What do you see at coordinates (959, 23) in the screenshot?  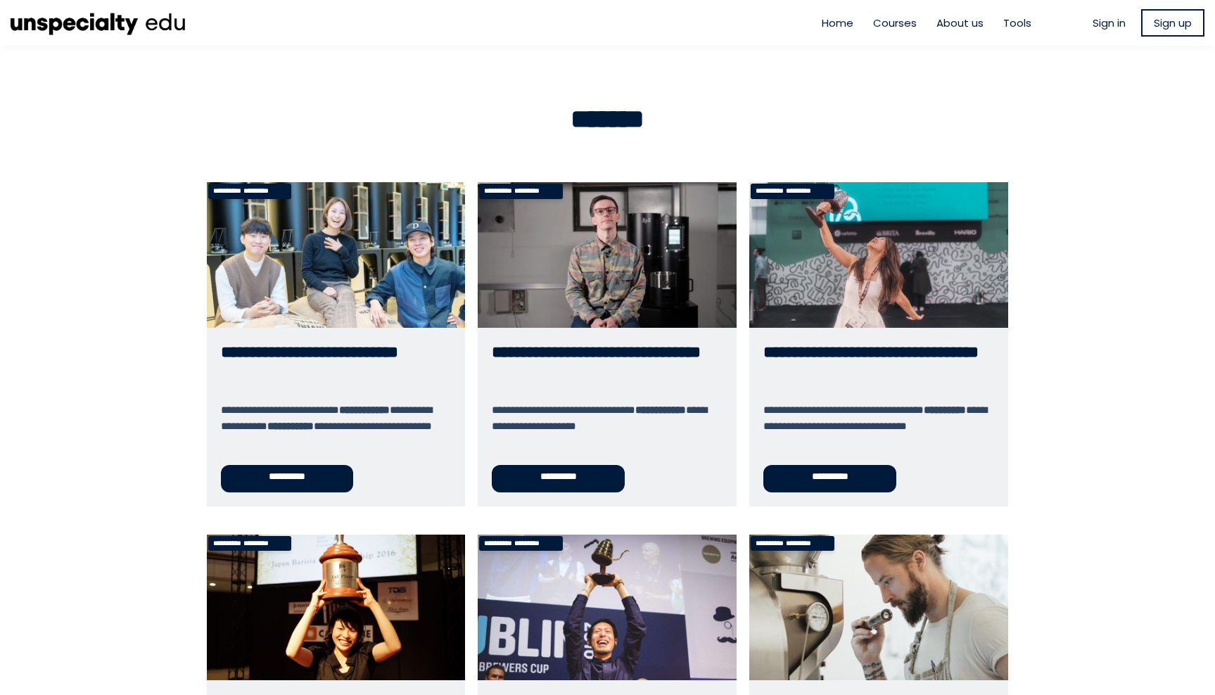 I see `a: About us` at bounding box center [959, 23].